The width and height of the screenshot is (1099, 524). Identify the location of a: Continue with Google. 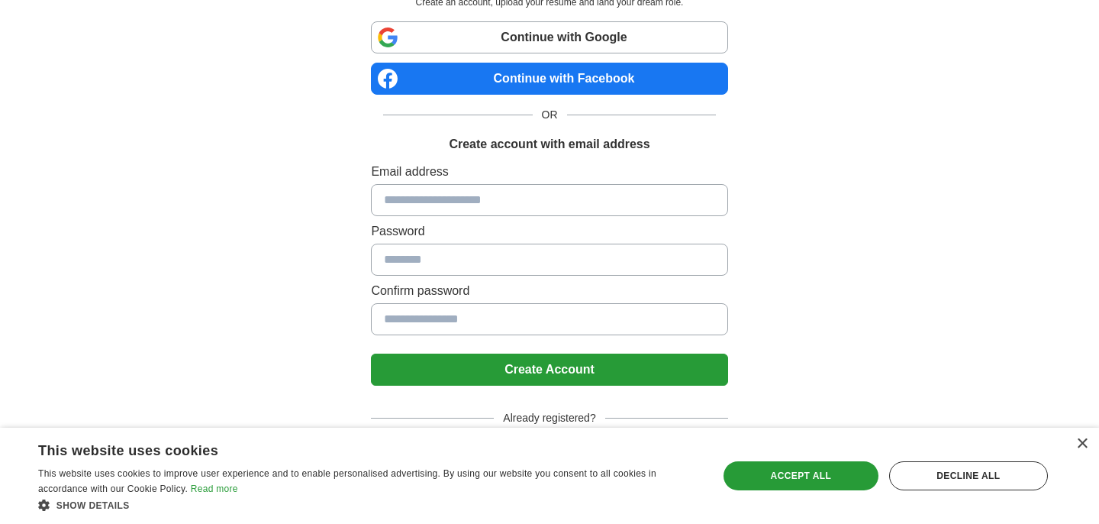
(549, 37).